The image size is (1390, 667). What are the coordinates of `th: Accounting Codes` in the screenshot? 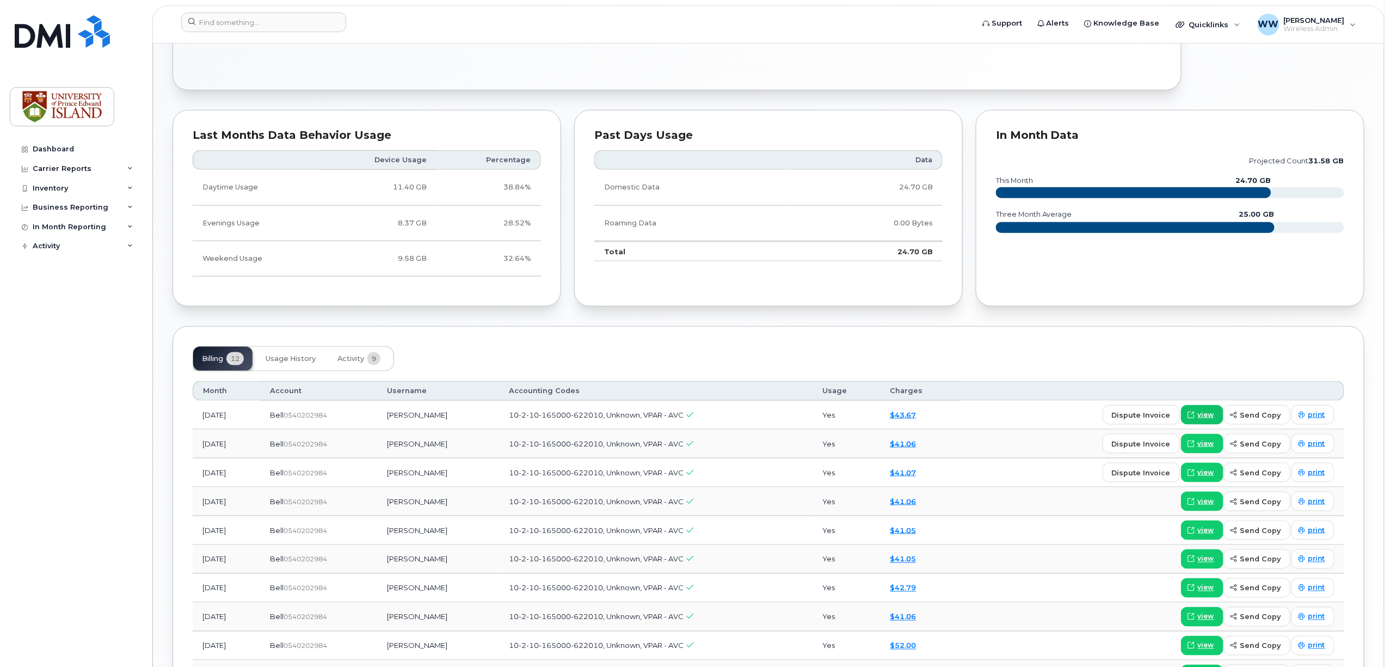 It's located at (656, 391).